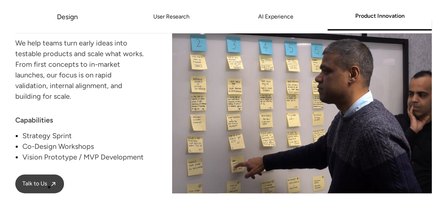  What do you see at coordinates (39, 184) in the screenshot?
I see `a: Talk to Us` at bounding box center [39, 184].